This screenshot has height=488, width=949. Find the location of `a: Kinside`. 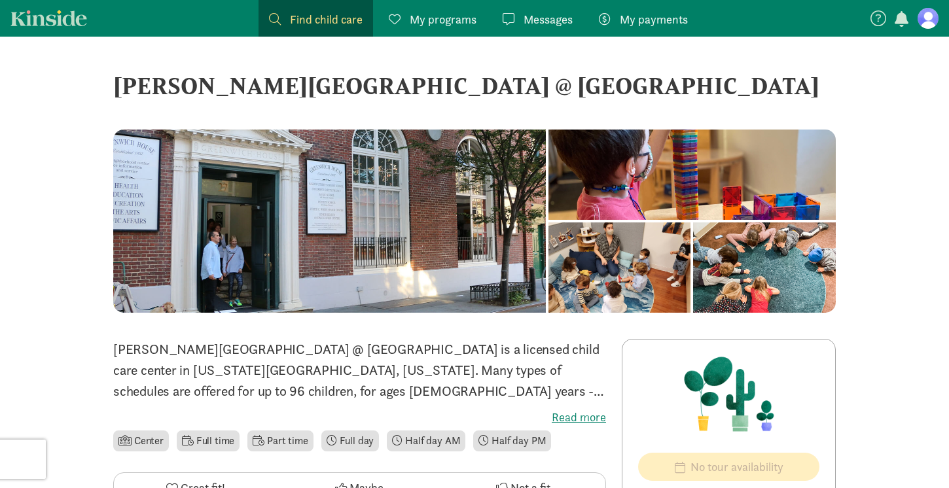

a: Kinside is located at coordinates (48, 18).